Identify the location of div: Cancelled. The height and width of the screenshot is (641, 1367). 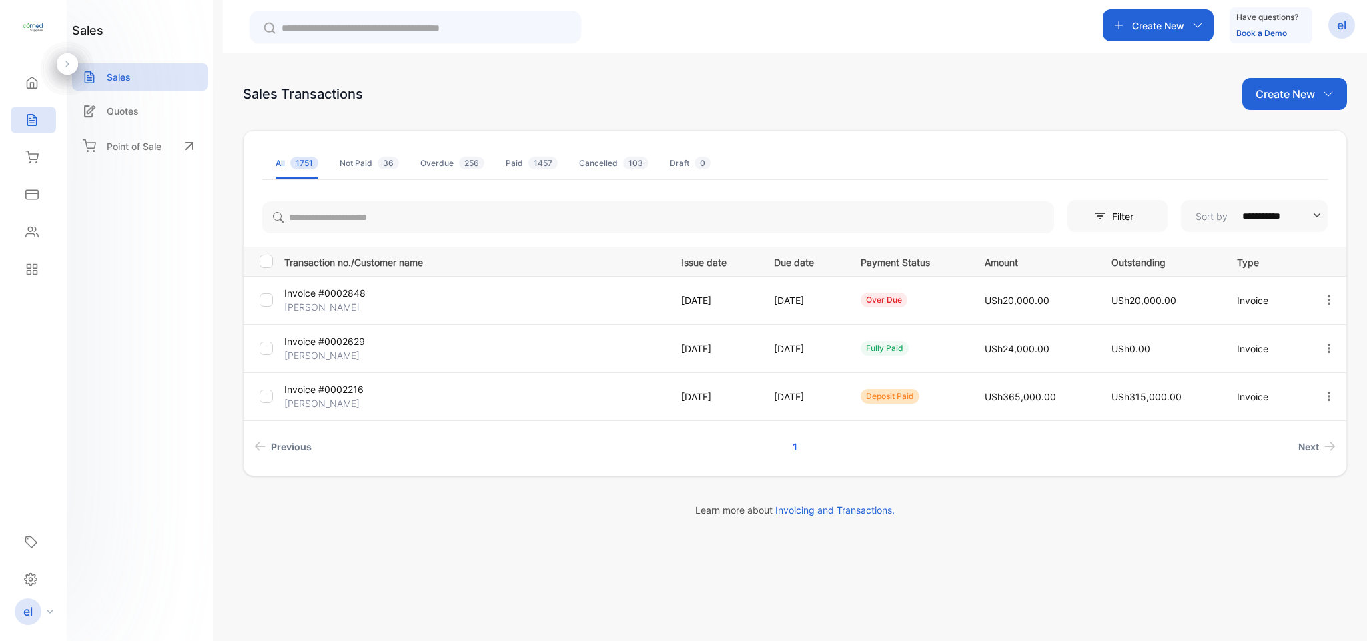
(614, 163).